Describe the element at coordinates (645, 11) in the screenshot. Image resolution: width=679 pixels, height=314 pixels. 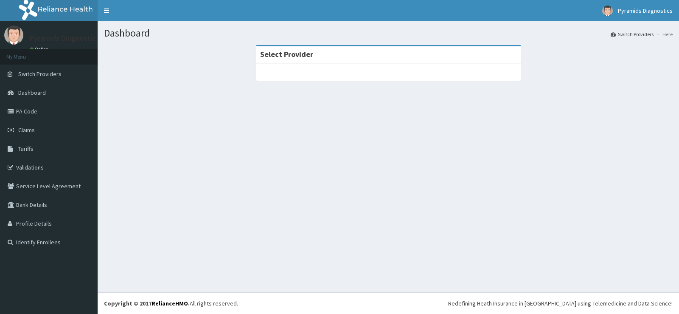
I see `span: Pyramids Diagnostics` at that location.